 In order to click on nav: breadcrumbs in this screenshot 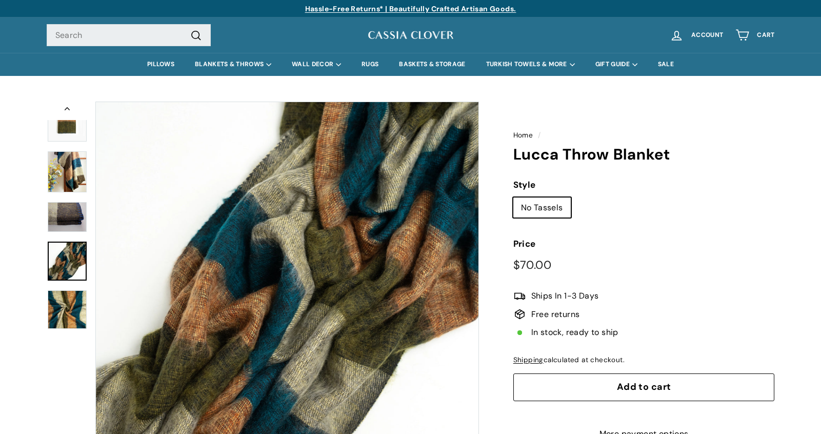, I will do `click(644, 135)`.